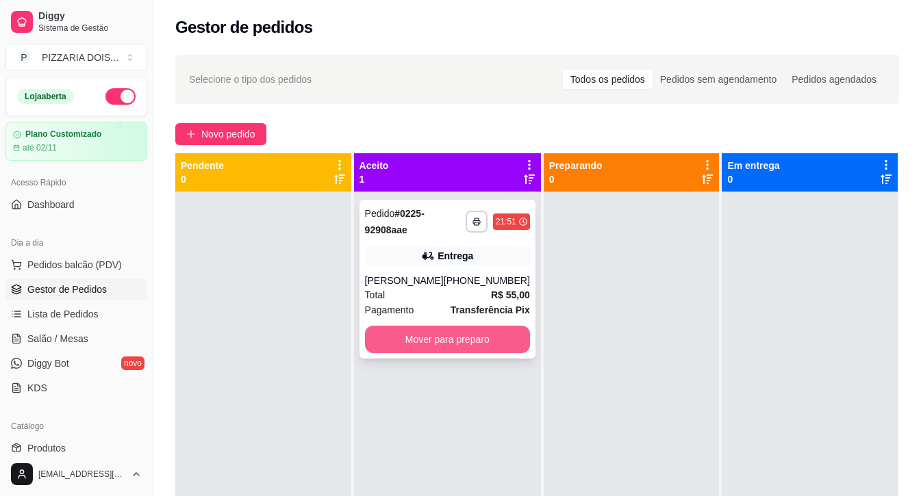 The width and height of the screenshot is (921, 496). What do you see at coordinates (76, 22) in the screenshot?
I see `a: DiggySistema de Gestão` at bounding box center [76, 22].